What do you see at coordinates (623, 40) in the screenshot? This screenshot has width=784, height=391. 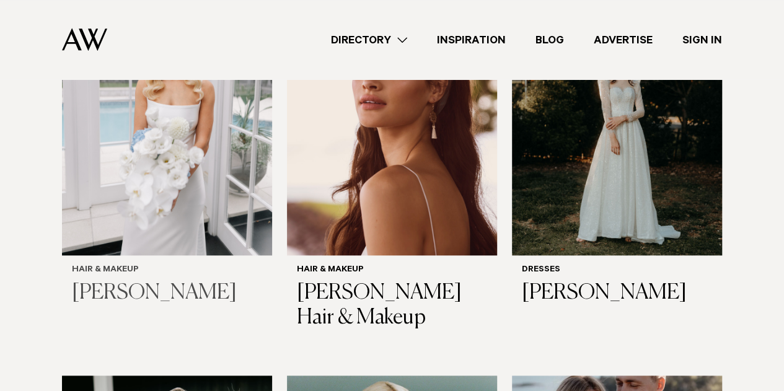 I see `a: Advertise` at bounding box center [623, 40].